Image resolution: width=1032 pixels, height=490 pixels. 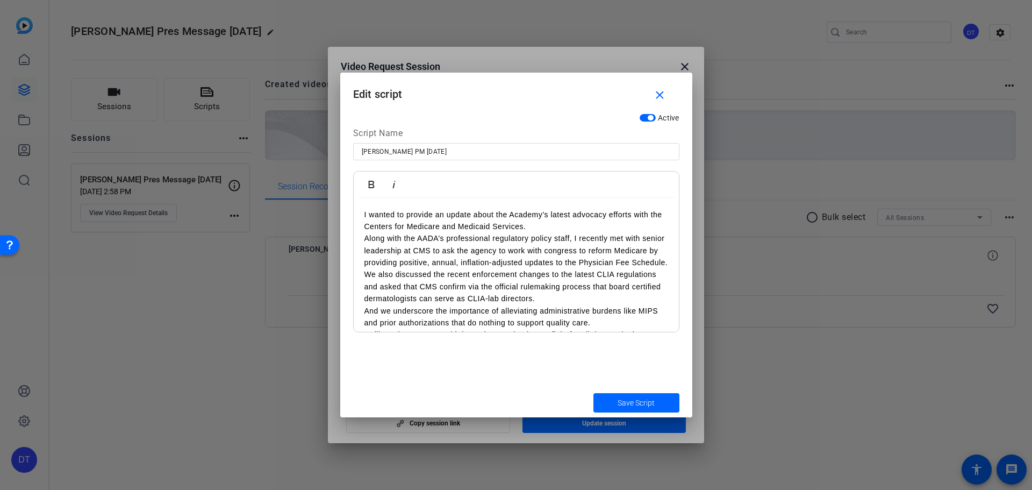 What do you see at coordinates (669, 118) in the screenshot?
I see `span: Active` at bounding box center [669, 118].